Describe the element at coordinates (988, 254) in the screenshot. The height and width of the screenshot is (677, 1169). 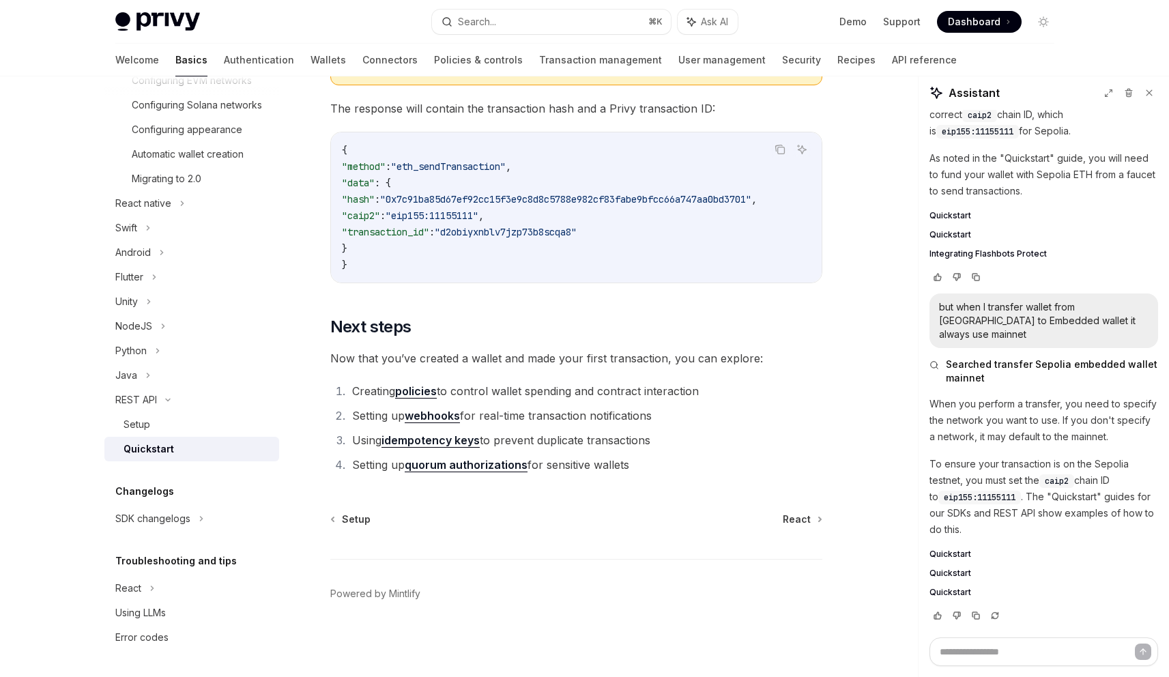
I see `span: Integrating Flashbots Protect` at that location.